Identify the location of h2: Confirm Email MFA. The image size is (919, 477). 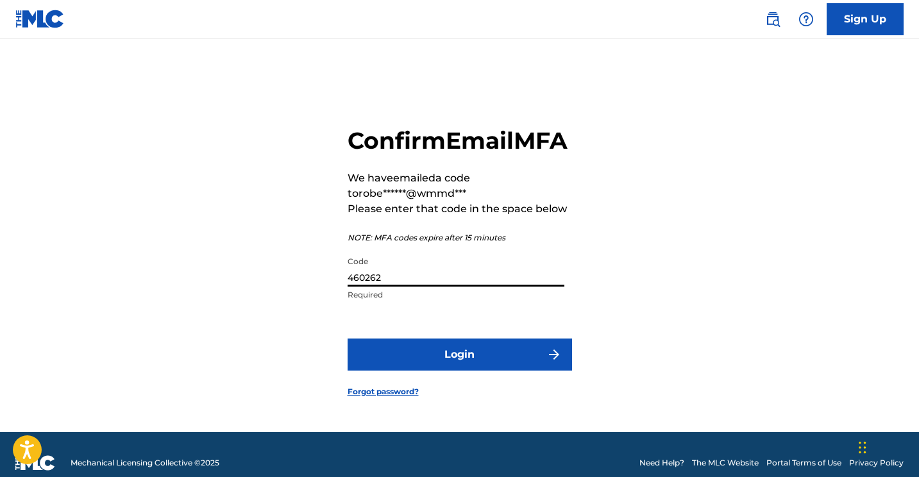
(460, 140).